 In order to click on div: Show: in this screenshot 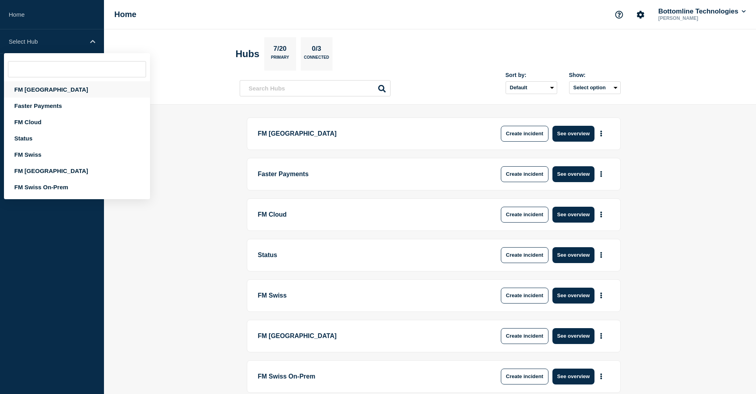, I will do `click(594, 75)`.